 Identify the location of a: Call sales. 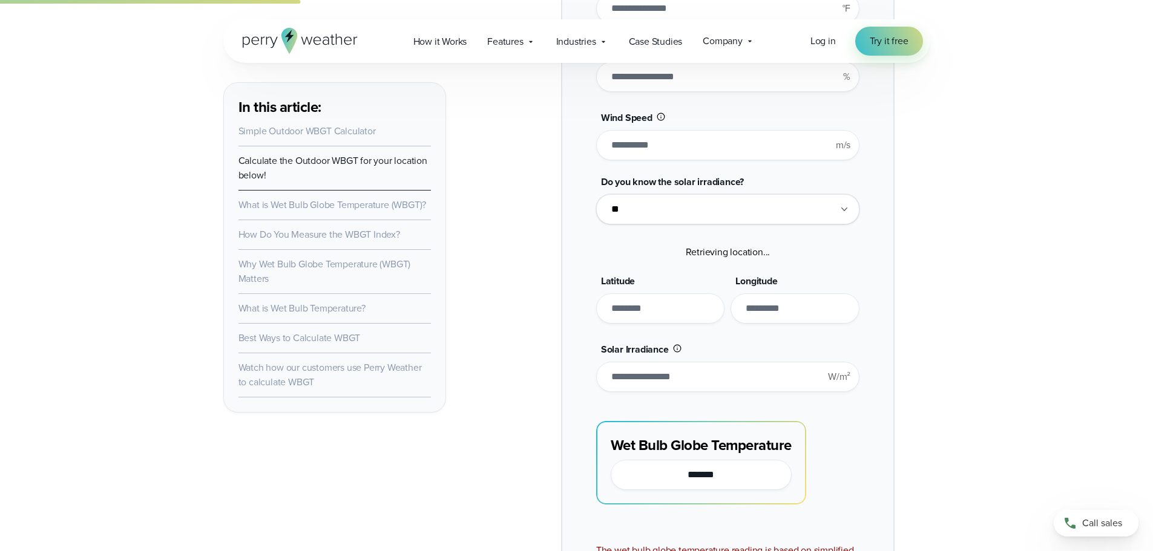
(1096, 524).